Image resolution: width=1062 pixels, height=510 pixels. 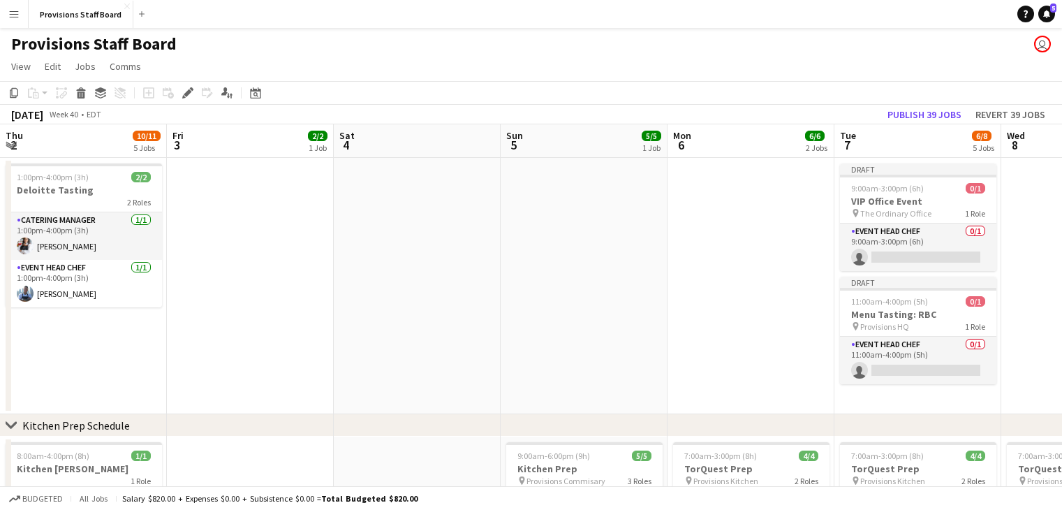 What do you see at coordinates (682, 135) in the screenshot?
I see `span: Mon` at bounding box center [682, 135].